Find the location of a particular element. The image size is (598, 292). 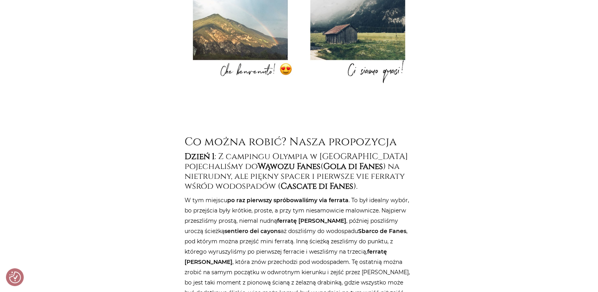

img: Revisit consent button is located at coordinates (15, 277).